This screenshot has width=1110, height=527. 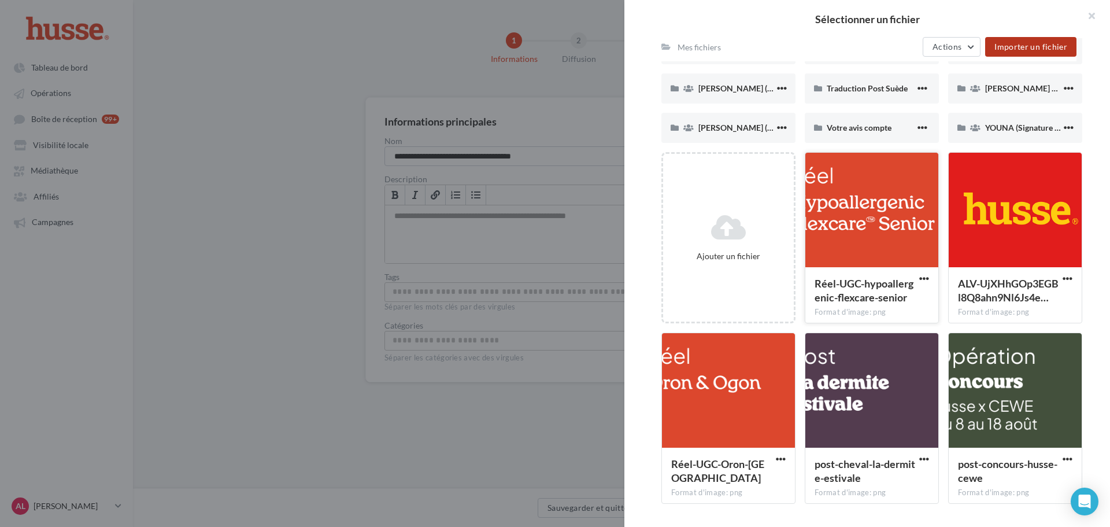 I want to click on span: Votre avis compte, so click(x=859, y=127).